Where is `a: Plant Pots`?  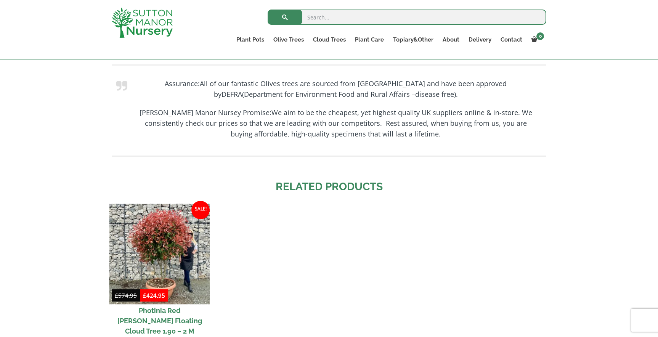
a: Plant Pots is located at coordinates (250, 40).